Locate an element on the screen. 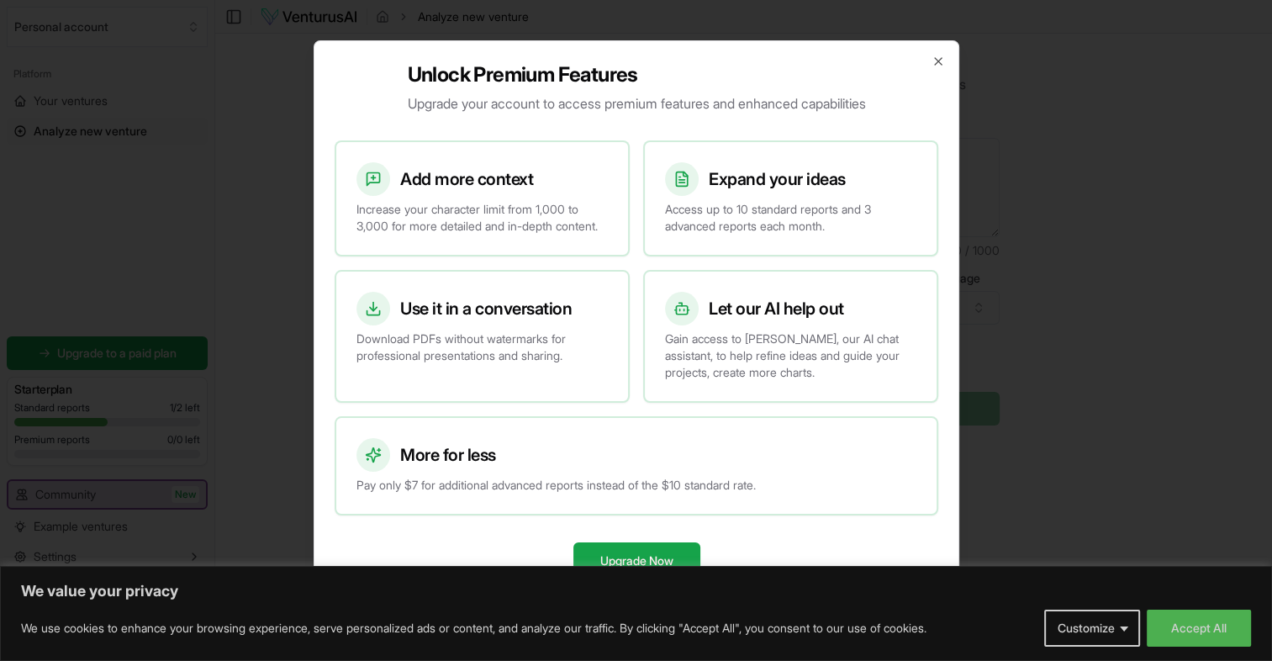 This screenshot has height=661, width=1272. h2: Unlock Premium Features is located at coordinates (635, 75).